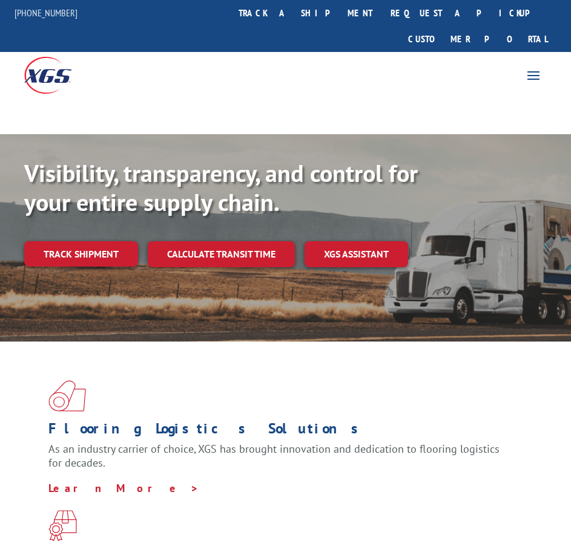  Describe the element at coordinates (273, 456) in the screenshot. I see `span: As an industry carrier of choice, XGS has brought innovation and dedication to flooring logistics...` at that location.